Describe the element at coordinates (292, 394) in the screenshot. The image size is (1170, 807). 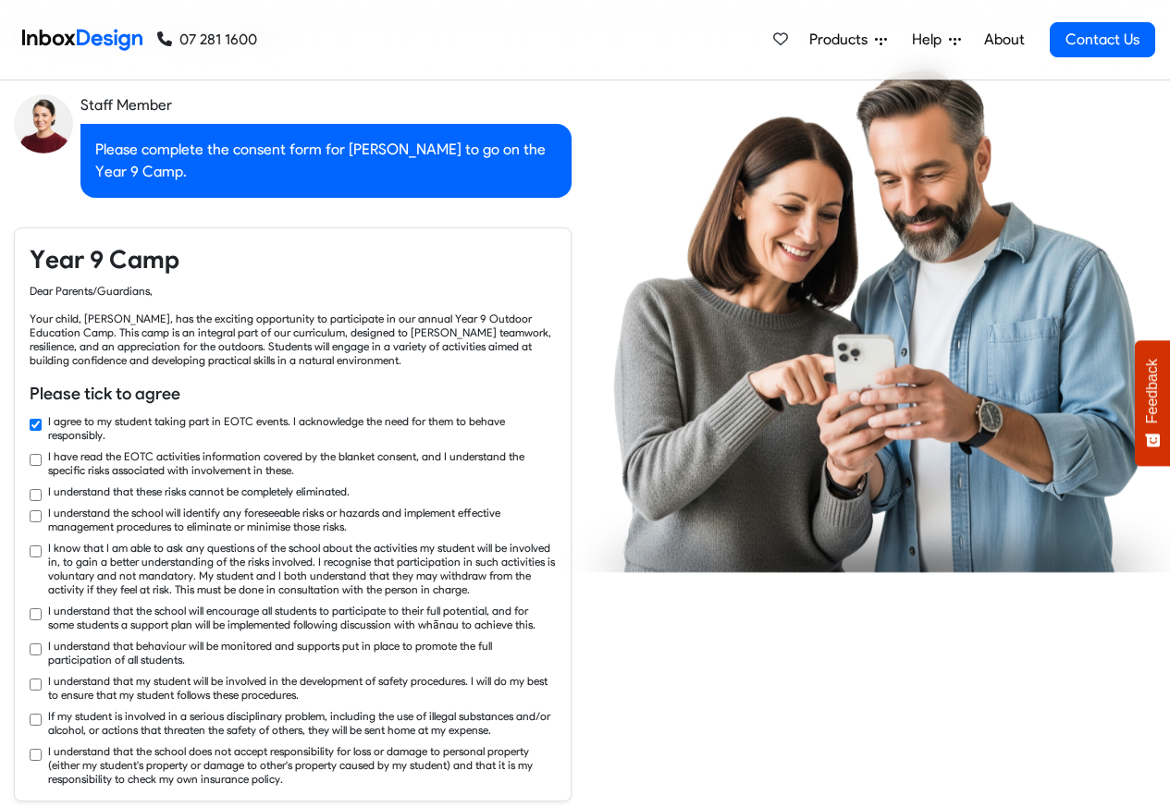
I see `h6: Please tick to agree` at that location.